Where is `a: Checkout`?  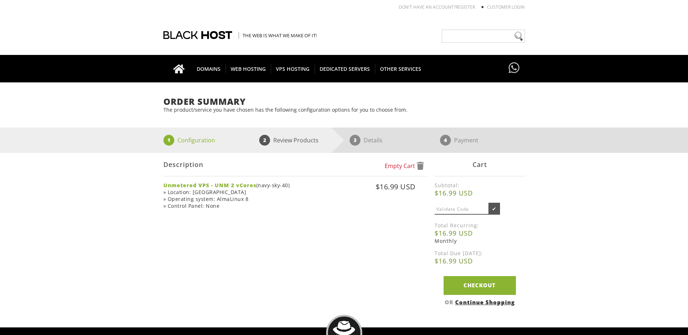
a: Checkout is located at coordinates (480, 285).